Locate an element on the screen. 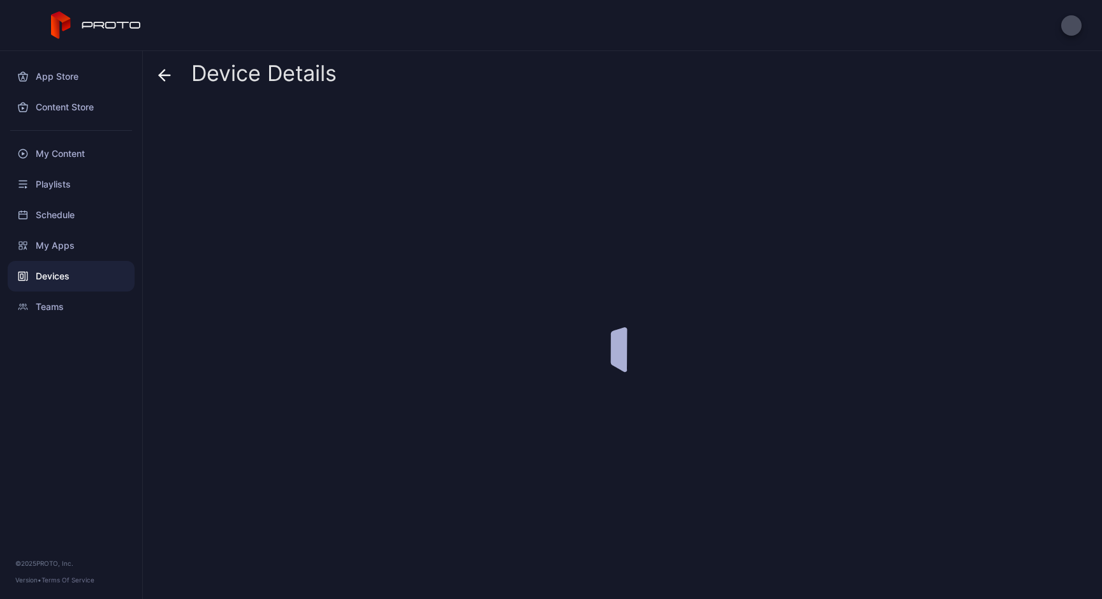  span: Version • is located at coordinates (28, 580).